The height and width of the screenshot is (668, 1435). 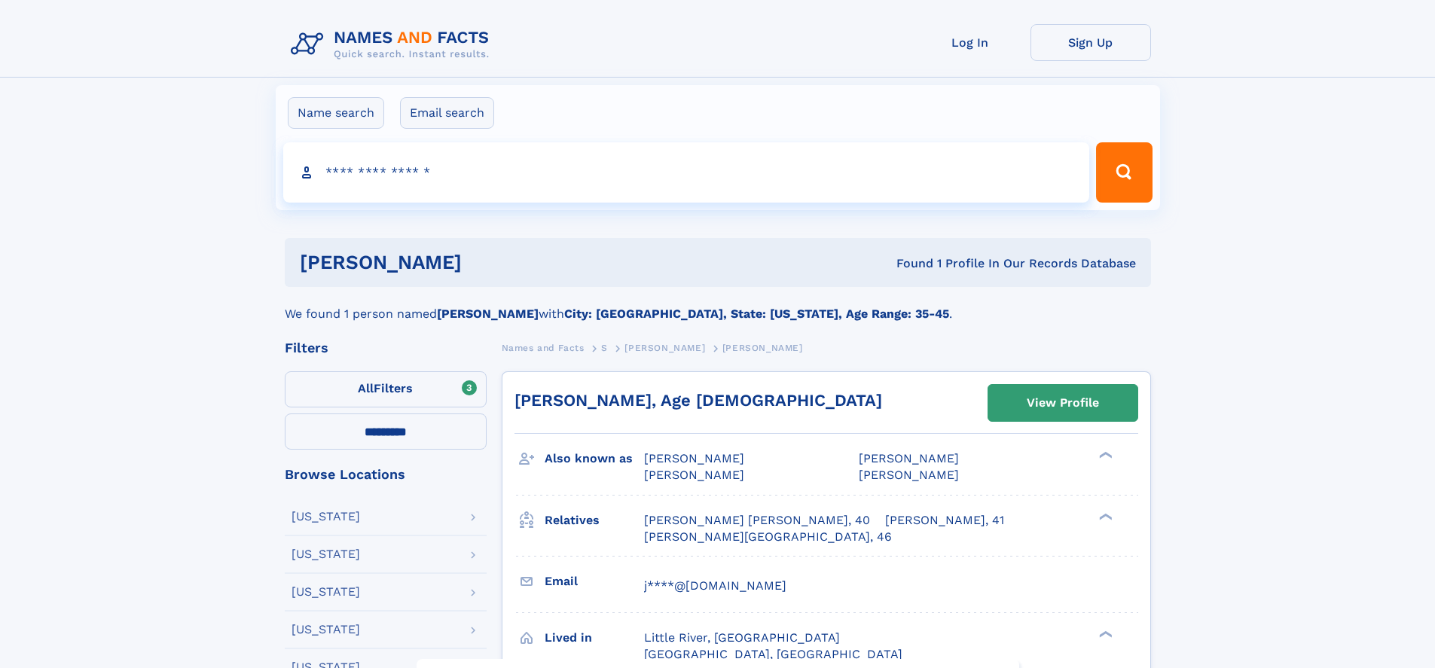 I want to click on a: Sign Up, so click(x=1091, y=42).